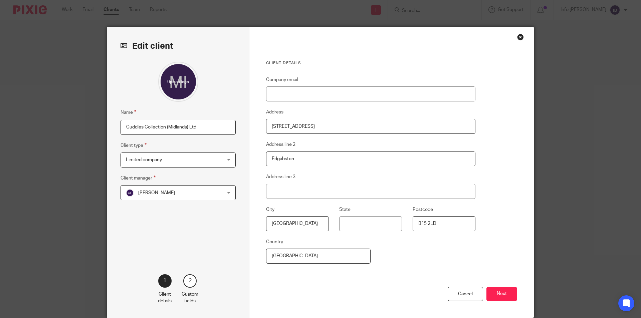 The width and height of the screenshot is (641, 318). I want to click on label: Company email, so click(282, 80).